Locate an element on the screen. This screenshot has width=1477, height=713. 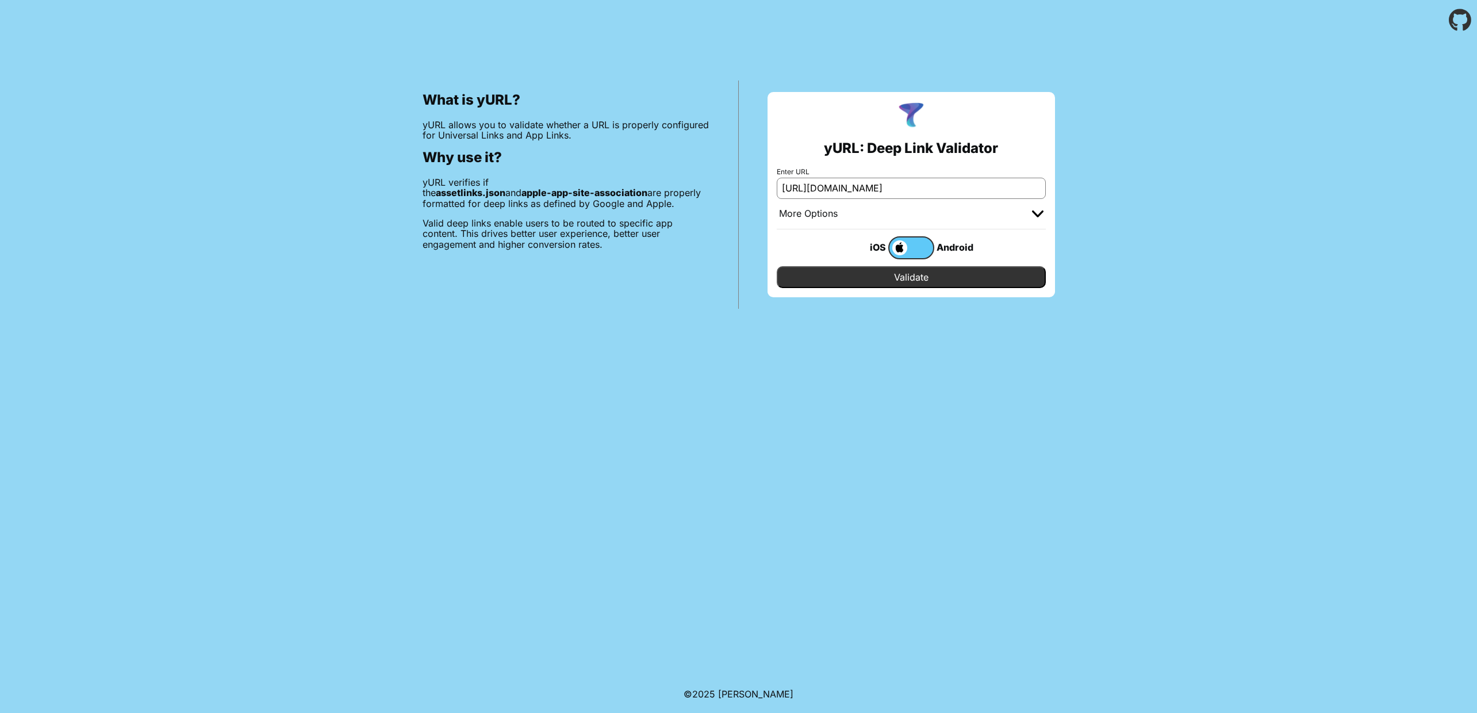
div: iOS is located at coordinates (865, 247).